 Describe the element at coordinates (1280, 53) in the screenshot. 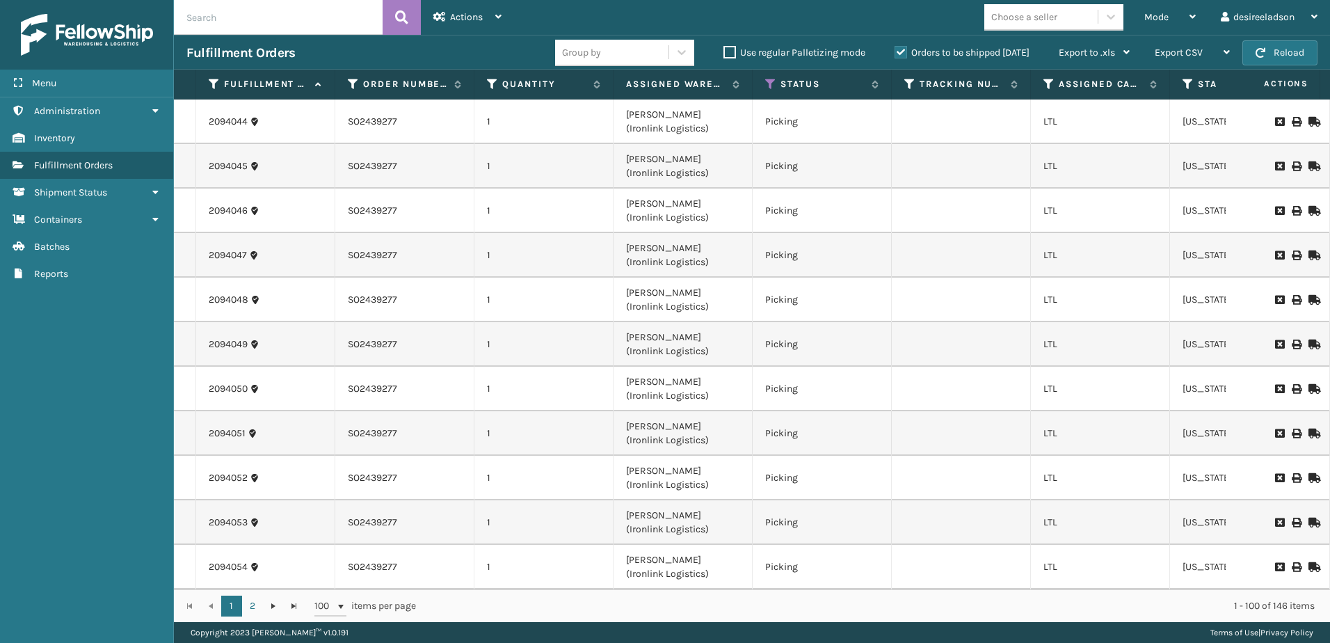

I see `button: Reload` at that location.